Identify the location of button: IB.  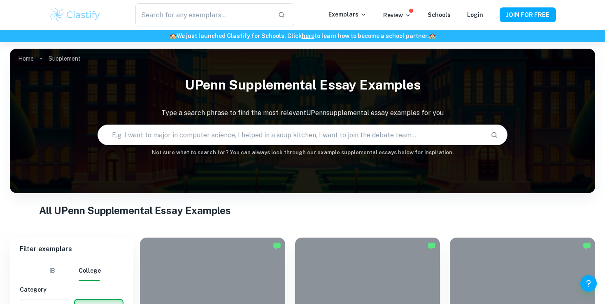
(52, 271).